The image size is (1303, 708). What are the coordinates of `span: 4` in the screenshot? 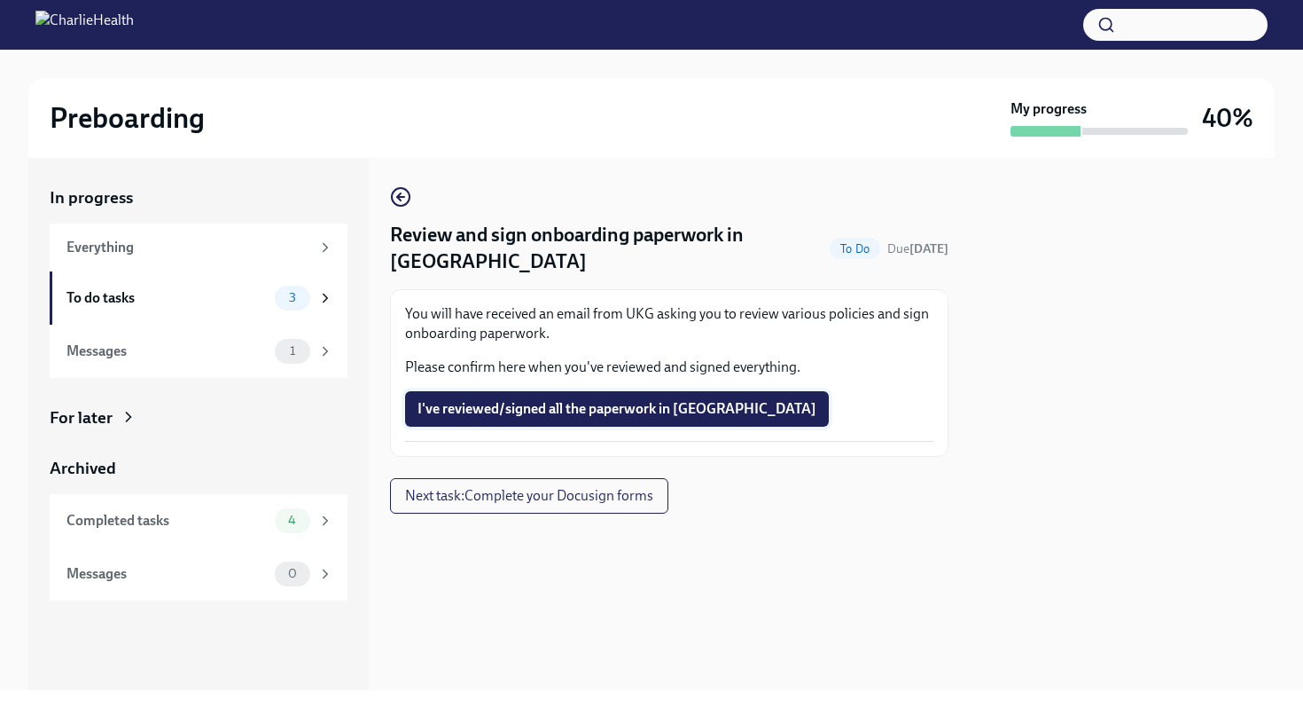 It's located at (292, 520).